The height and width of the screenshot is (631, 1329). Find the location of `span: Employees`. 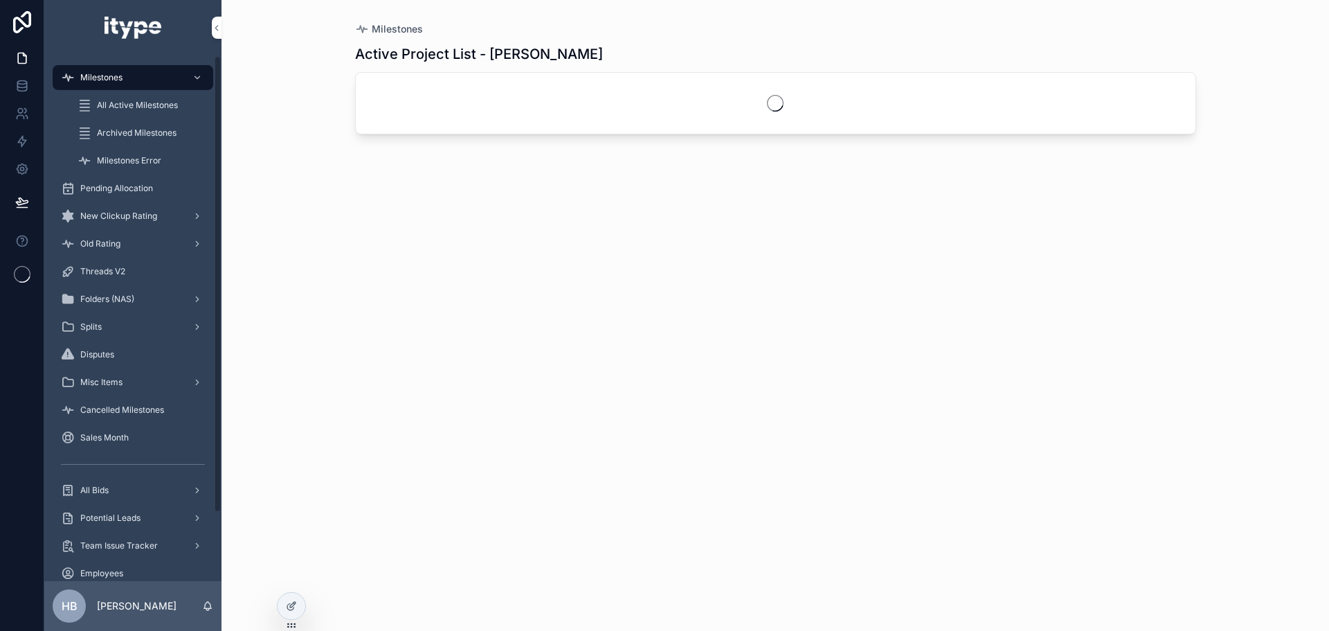

span: Employees is located at coordinates (102, 573).